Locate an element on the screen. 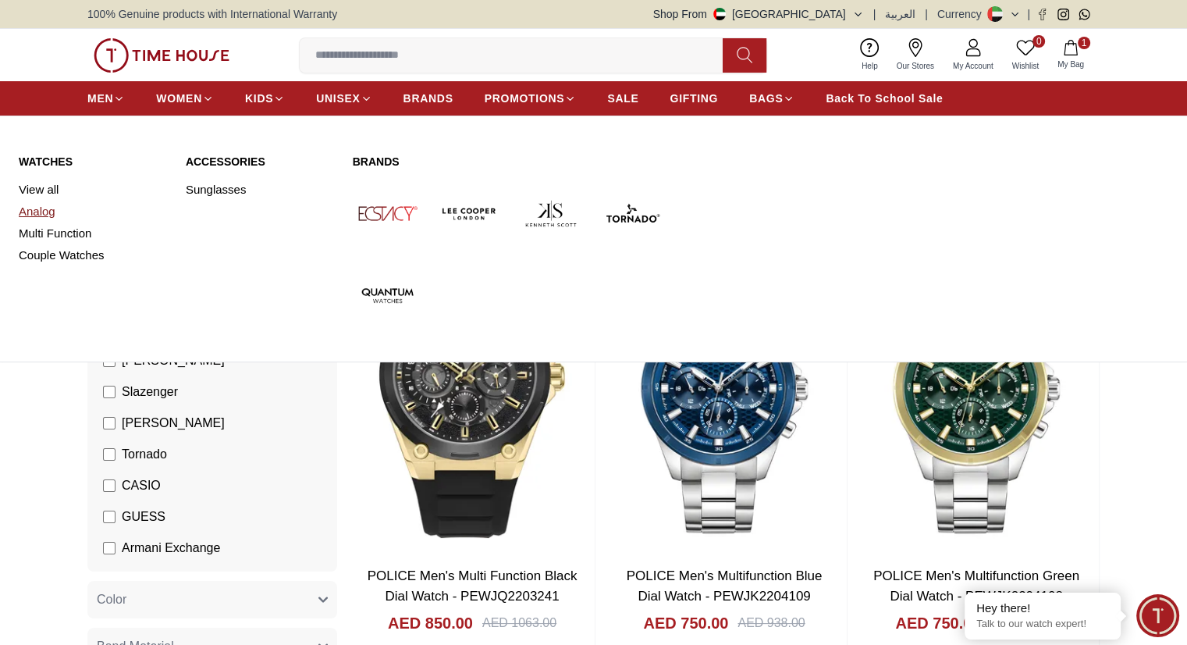  div: Chat Widget is located at coordinates (1158, 615).